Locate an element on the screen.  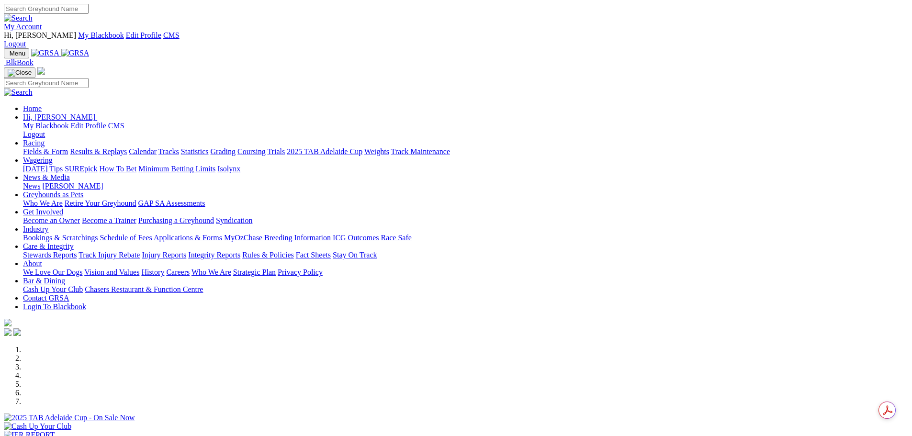
a: Bar & Dining is located at coordinates (44, 280).